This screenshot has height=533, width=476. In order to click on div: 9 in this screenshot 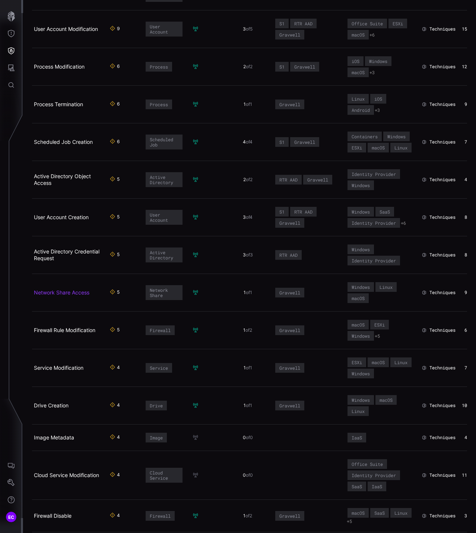, I will do `click(463, 293)`.